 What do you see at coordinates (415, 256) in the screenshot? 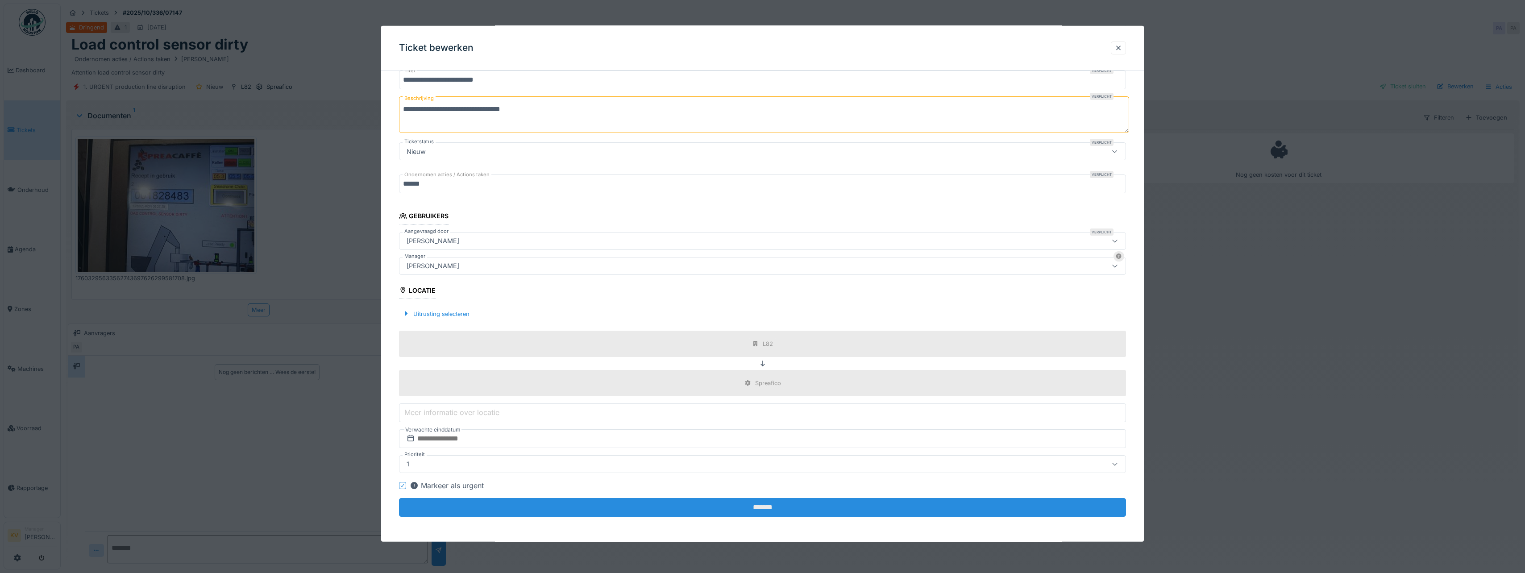
I see `label: Manager` at bounding box center [415, 256].